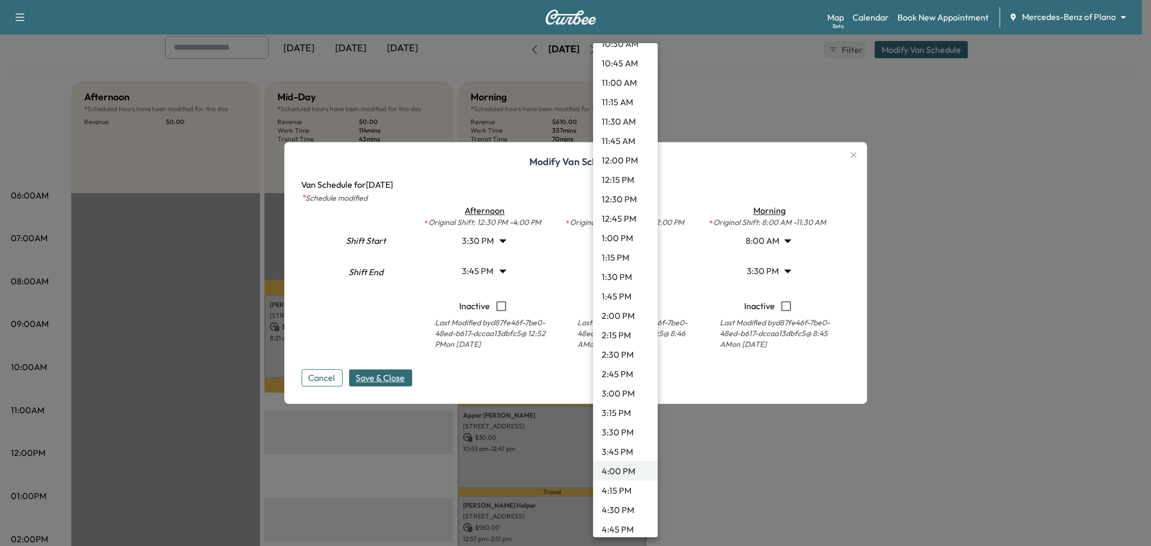 The image size is (1151, 546). What do you see at coordinates (626, 277) in the screenshot?
I see `li: 1:30 PM` at bounding box center [626, 277].